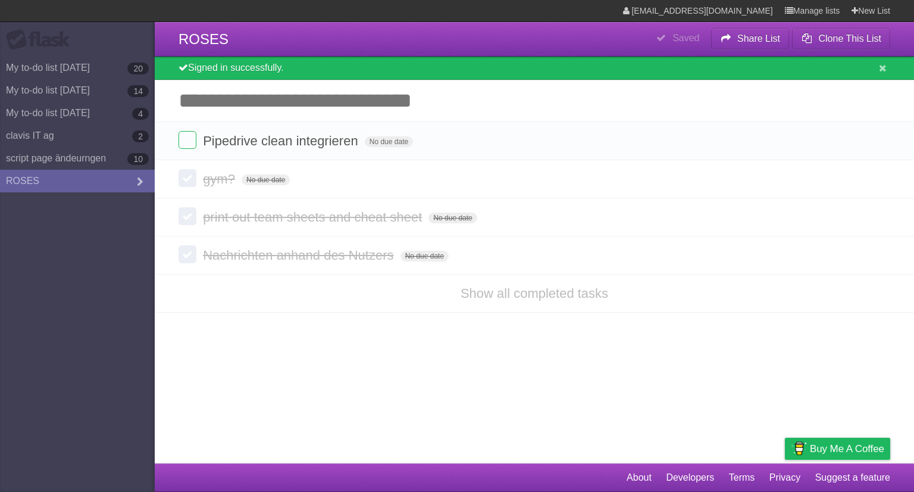 This screenshot has width=914, height=492. What do you see at coordinates (534, 68) in the screenshot?
I see `div: Signed in successfully.` at bounding box center [534, 68].